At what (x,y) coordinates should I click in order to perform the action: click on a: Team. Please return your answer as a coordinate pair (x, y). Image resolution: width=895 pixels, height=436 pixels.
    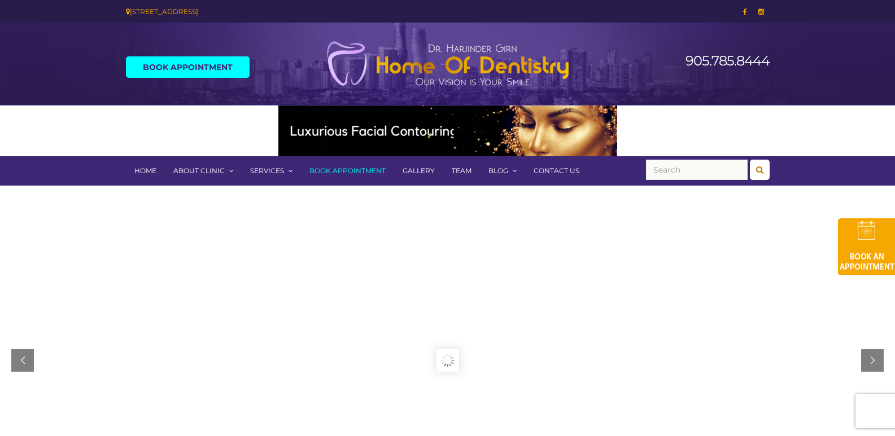
    Looking at the image, I should click on (461, 171).